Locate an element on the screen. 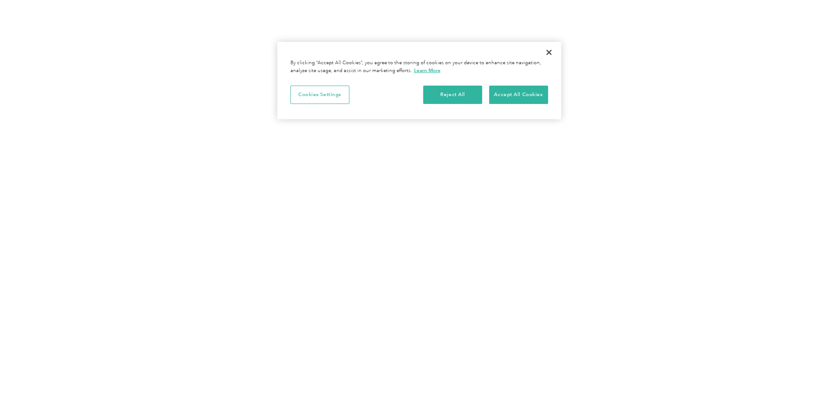 This screenshot has width=832, height=418. div: Cookie banner is located at coordinates (419, 80).